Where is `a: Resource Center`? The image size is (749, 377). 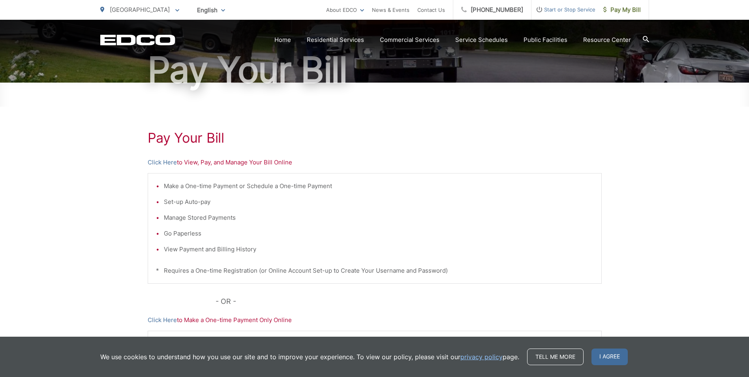 a: Resource Center is located at coordinates (607, 40).